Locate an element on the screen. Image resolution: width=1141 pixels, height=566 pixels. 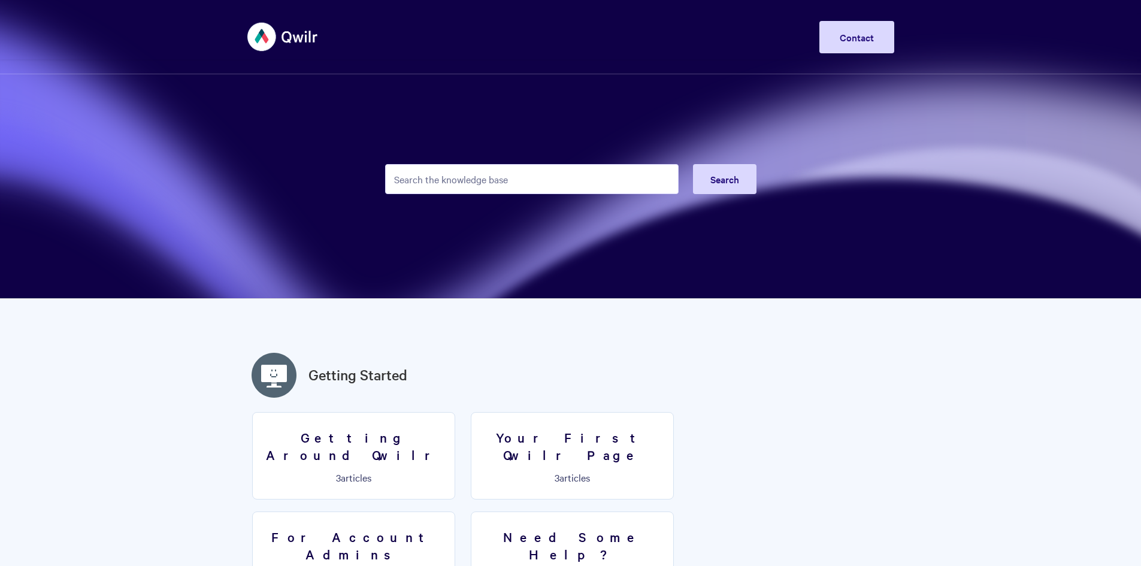
span: Search is located at coordinates (725, 179).